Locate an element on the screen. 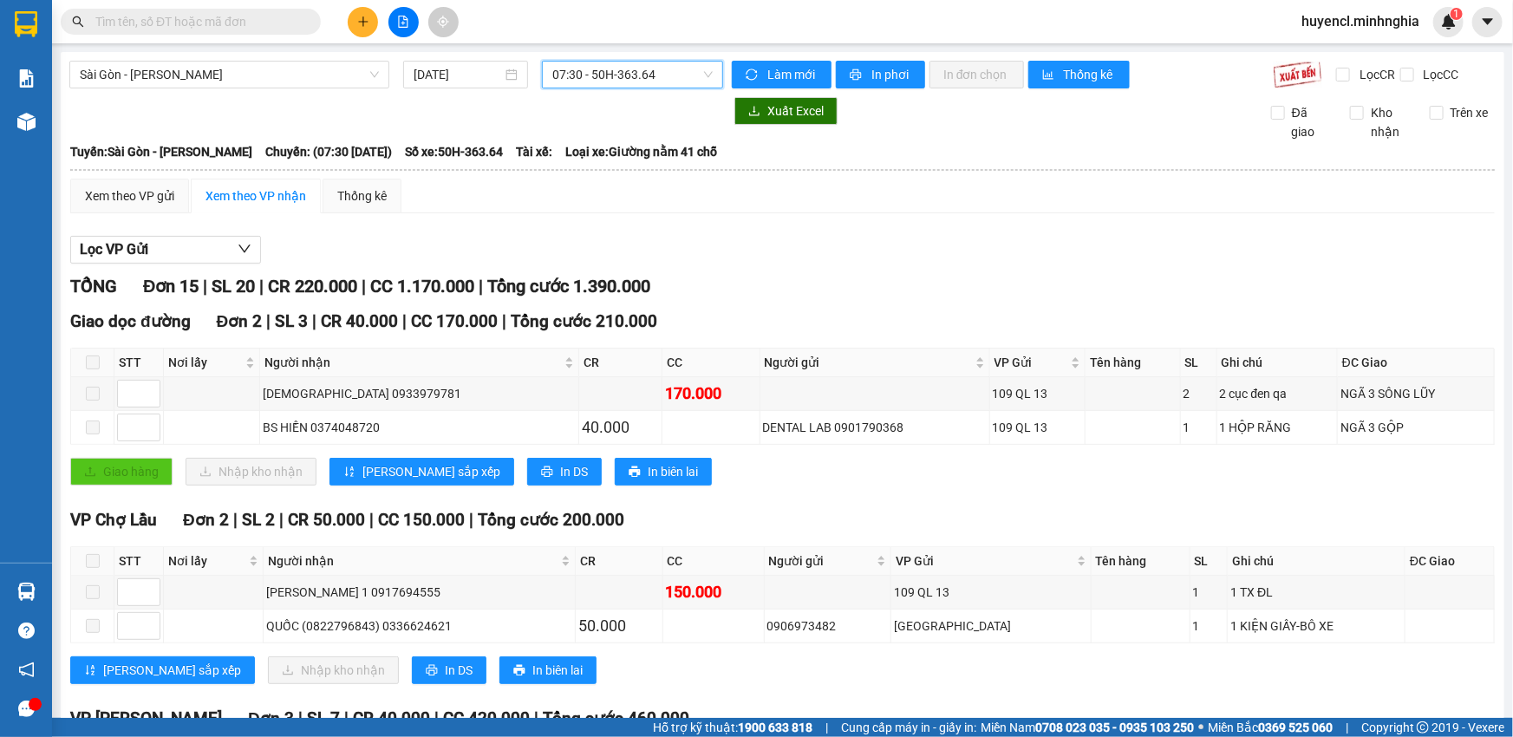 This screenshot has width=1513, height=737. span: In DS is located at coordinates (459, 670).